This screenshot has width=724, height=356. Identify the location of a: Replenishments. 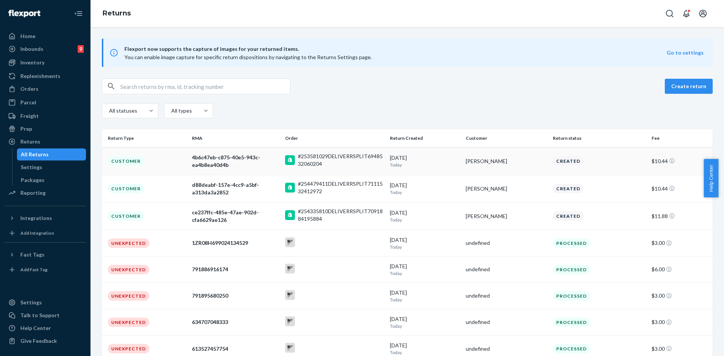
(45, 76).